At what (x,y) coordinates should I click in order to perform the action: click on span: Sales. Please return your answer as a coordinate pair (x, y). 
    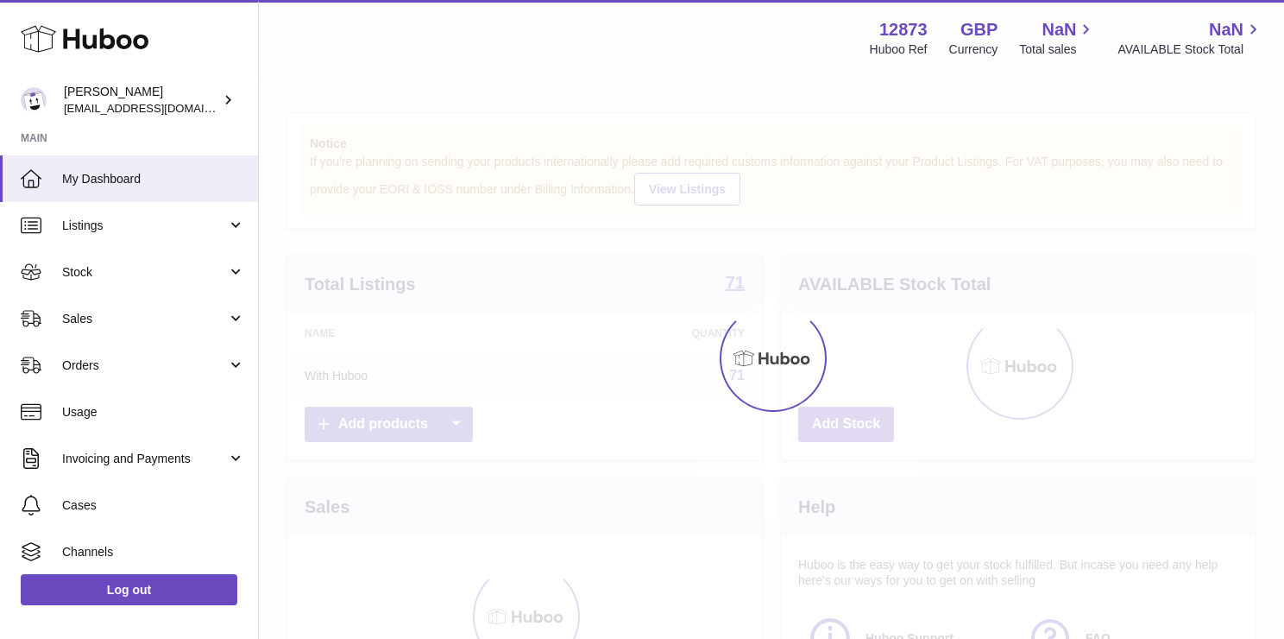
    Looking at the image, I should click on (144, 319).